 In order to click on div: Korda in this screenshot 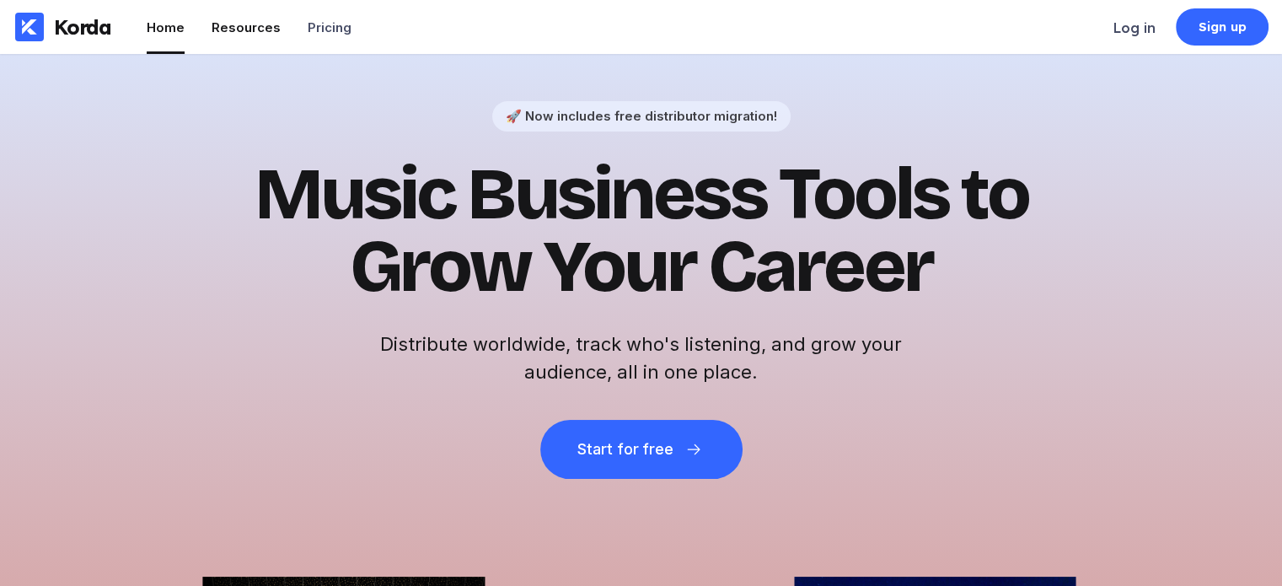, I will do `click(83, 27)`.